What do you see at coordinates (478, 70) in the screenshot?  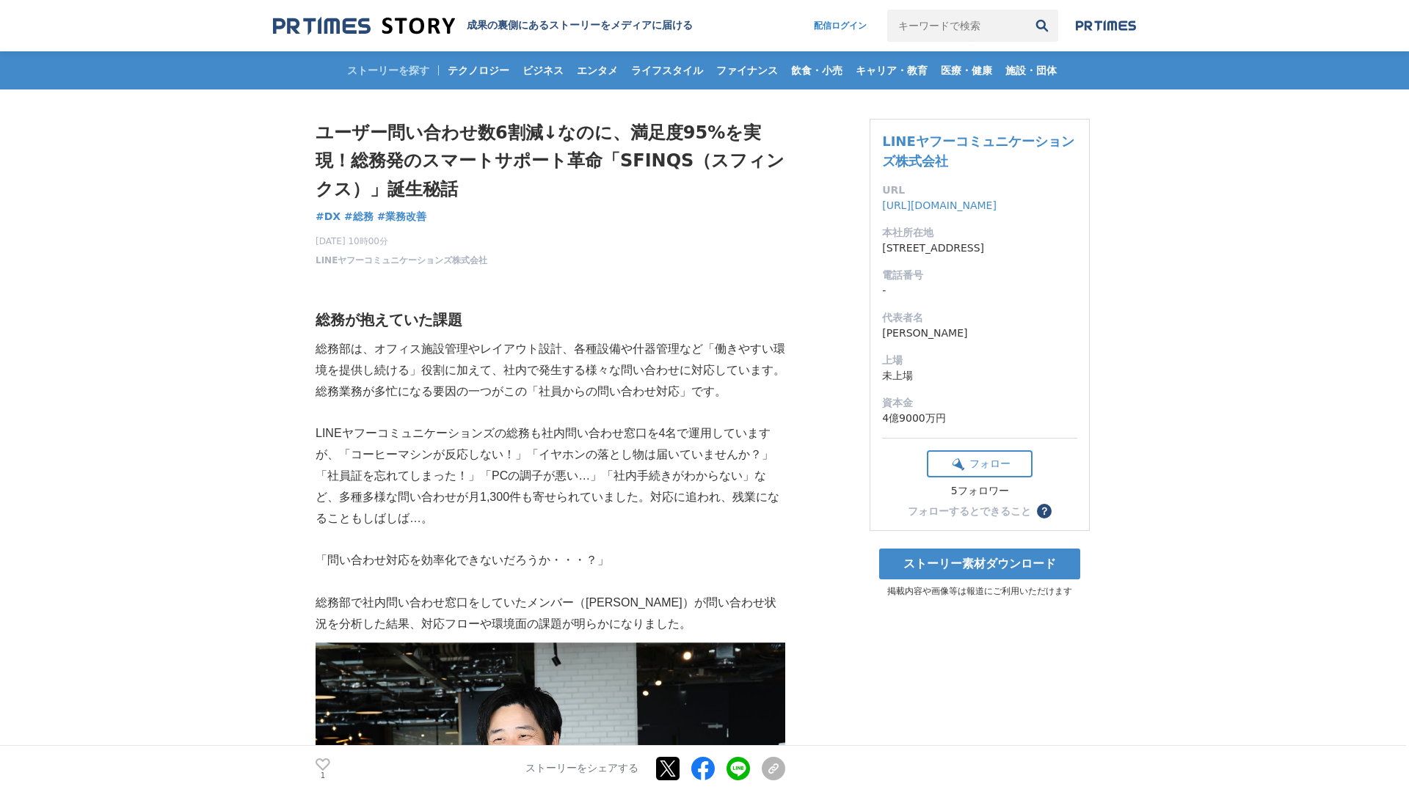 I see `span: テクノロジー` at bounding box center [478, 70].